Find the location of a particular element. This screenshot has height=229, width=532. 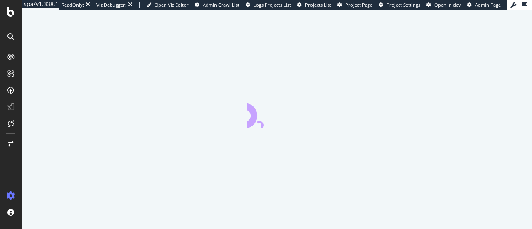

a: Open Viz Editor is located at coordinates (168, 5).